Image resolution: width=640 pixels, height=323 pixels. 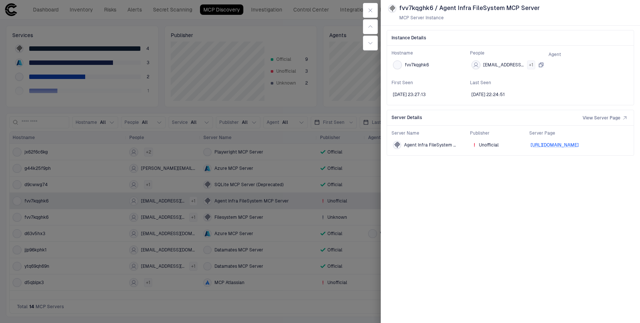 What do you see at coordinates (431, 83) in the screenshot?
I see `span: First Seen` at bounding box center [431, 83].